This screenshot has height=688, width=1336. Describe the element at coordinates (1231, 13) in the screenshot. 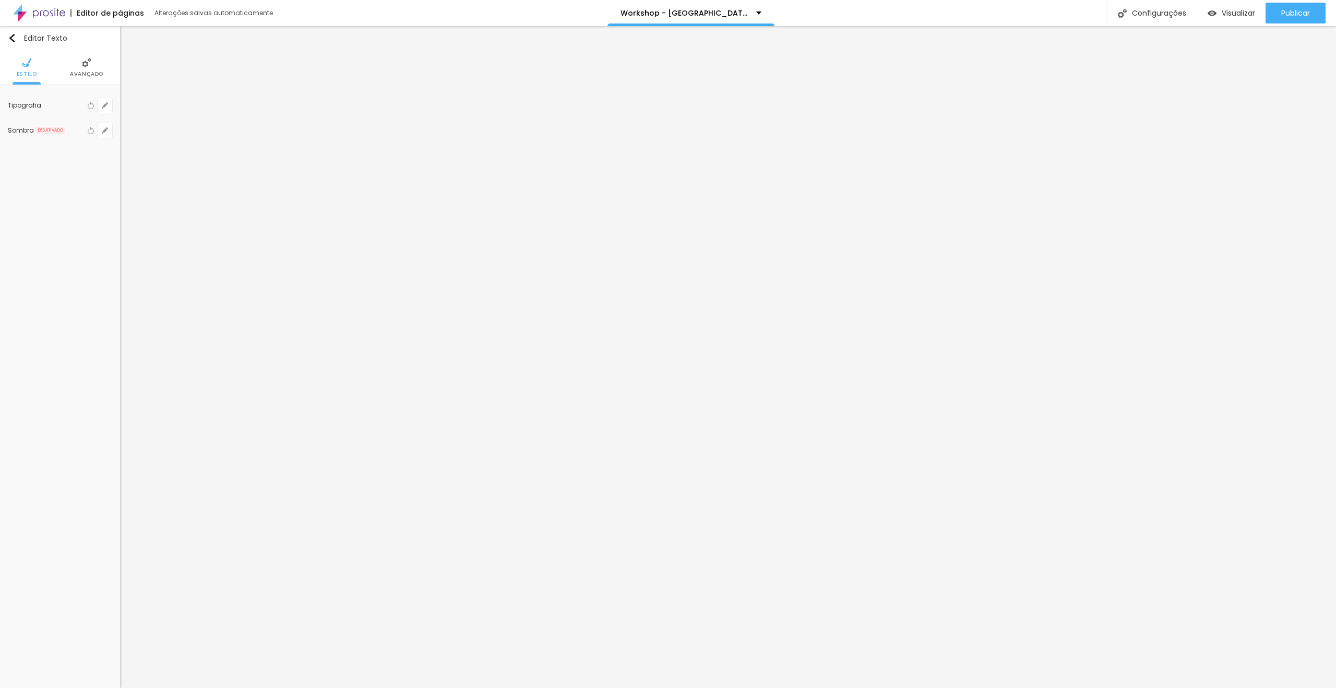

I see `button: Visualizar` at that location.